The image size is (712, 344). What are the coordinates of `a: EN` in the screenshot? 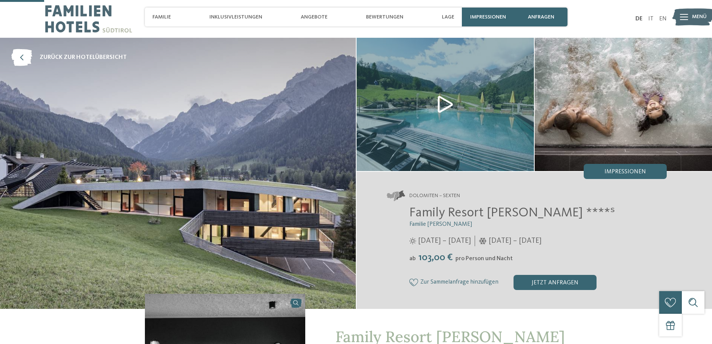 It's located at (663, 19).